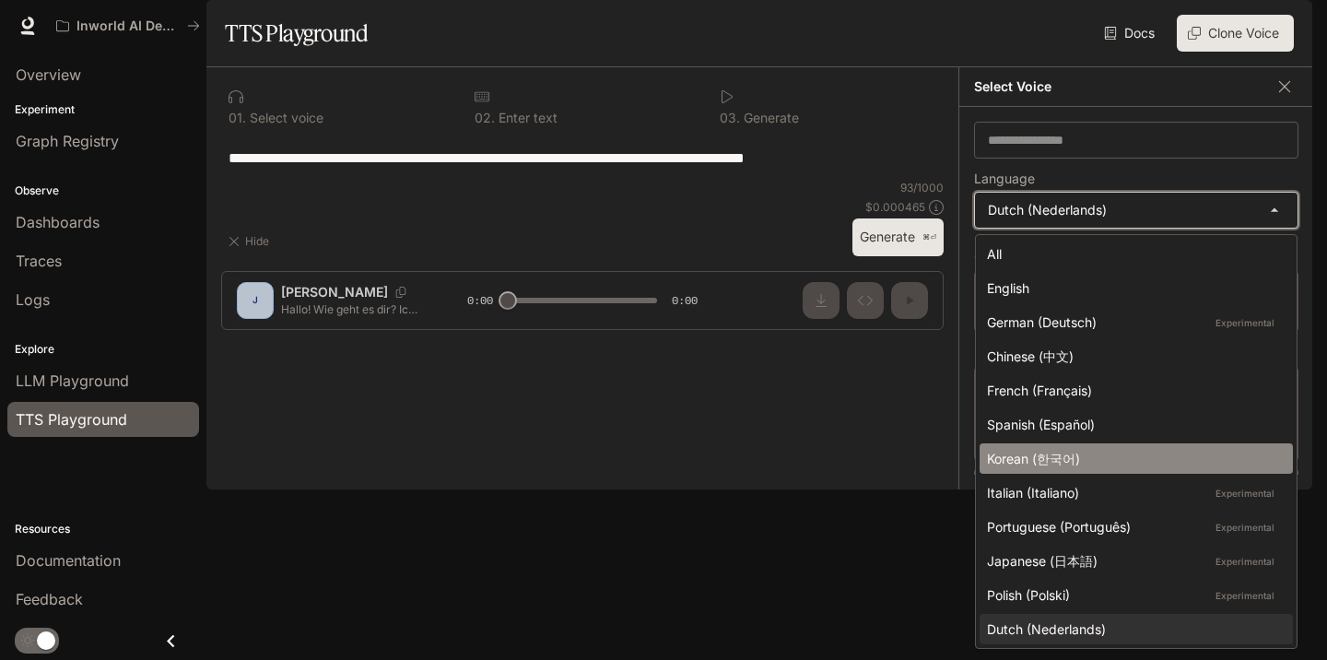  What do you see at coordinates (1132, 322) in the screenshot?
I see `div: German (Deutsch)` at bounding box center [1132, 322].